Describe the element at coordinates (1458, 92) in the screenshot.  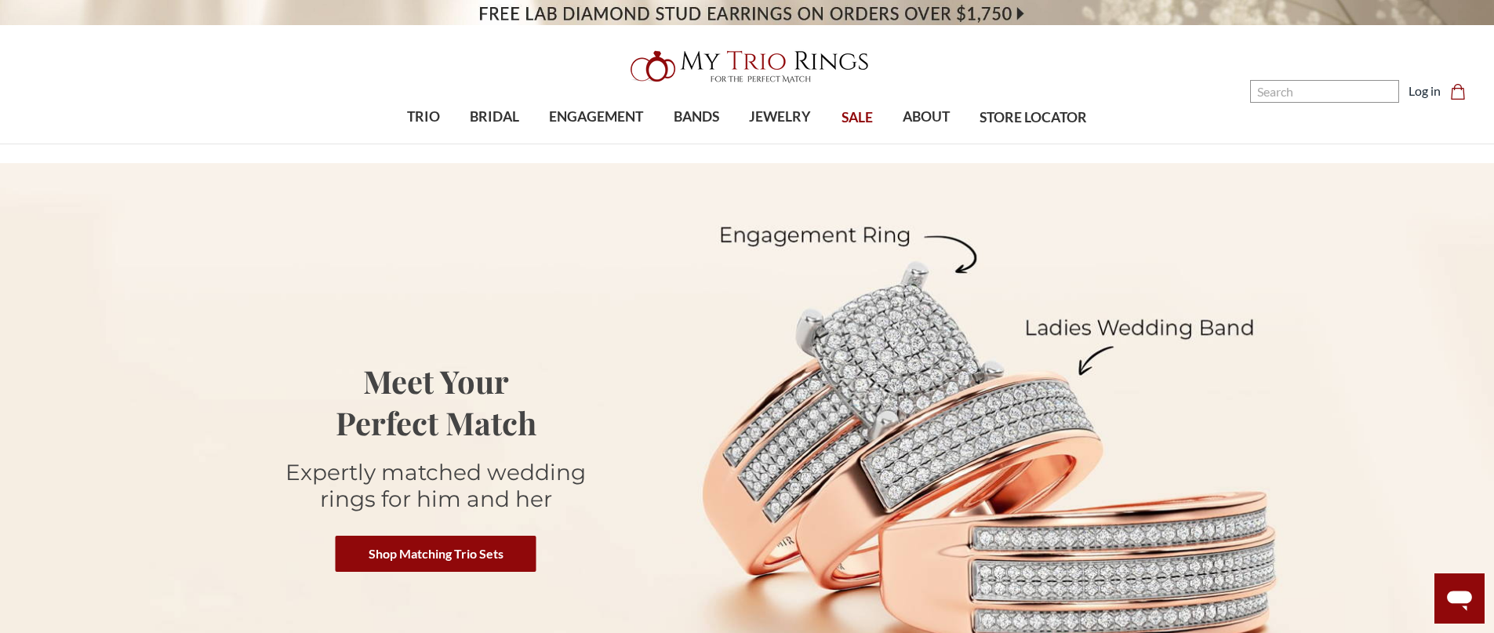
I see `svg: cart.cart_preview` at that location.